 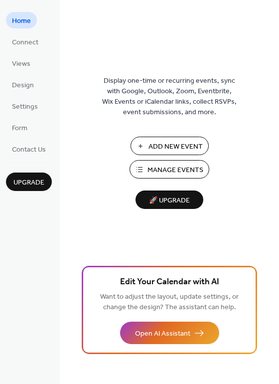 I want to click on span: 🚀 Upgrade, so click(x=170, y=200).